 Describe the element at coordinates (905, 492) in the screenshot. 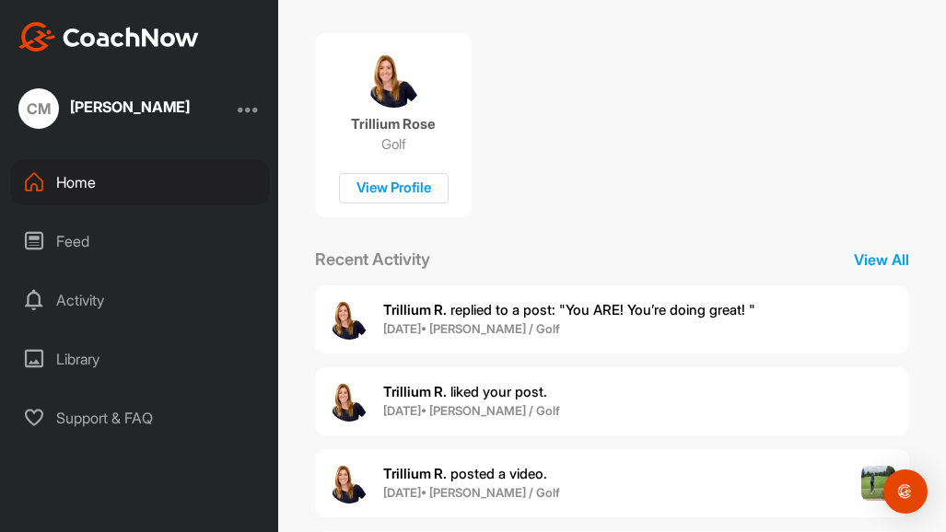

I see `div: Open Intercom Messenger` at that location.